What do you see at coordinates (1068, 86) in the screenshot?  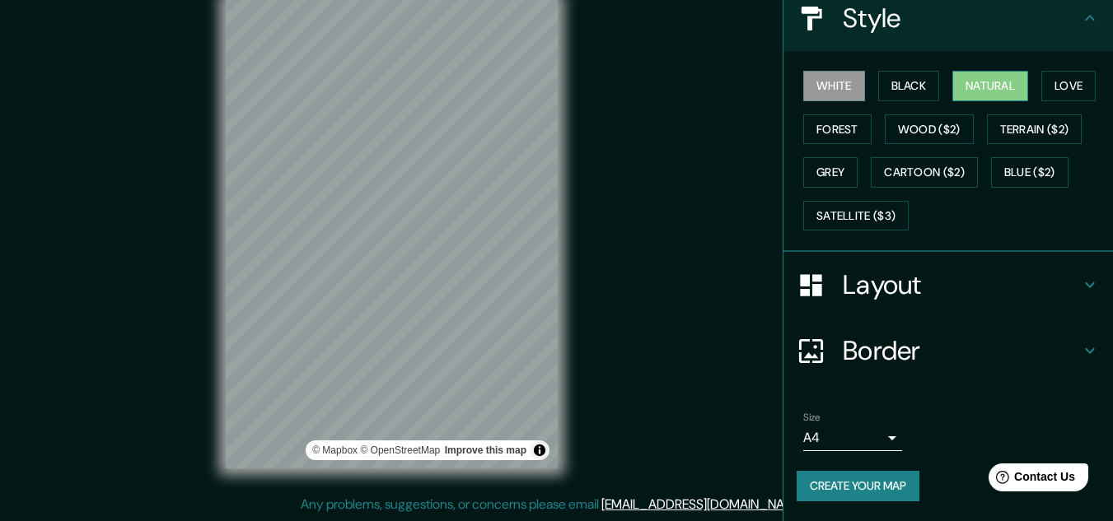 I see `button: Love` at bounding box center [1068, 86].